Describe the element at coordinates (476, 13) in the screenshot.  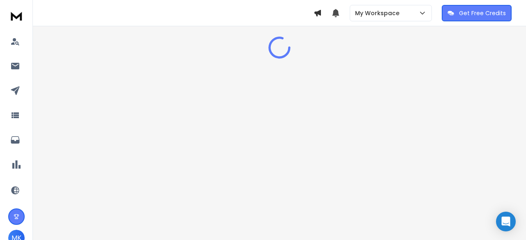
I see `button: Get Free Credits` at that location.